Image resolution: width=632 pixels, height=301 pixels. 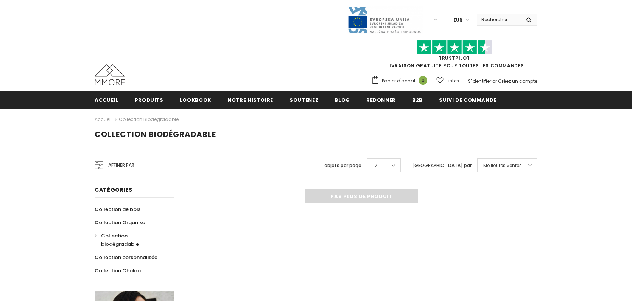 What do you see at coordinates (381, 100) in the screenshot?
I see `a: Redonner` at bounding box center [381, 100].